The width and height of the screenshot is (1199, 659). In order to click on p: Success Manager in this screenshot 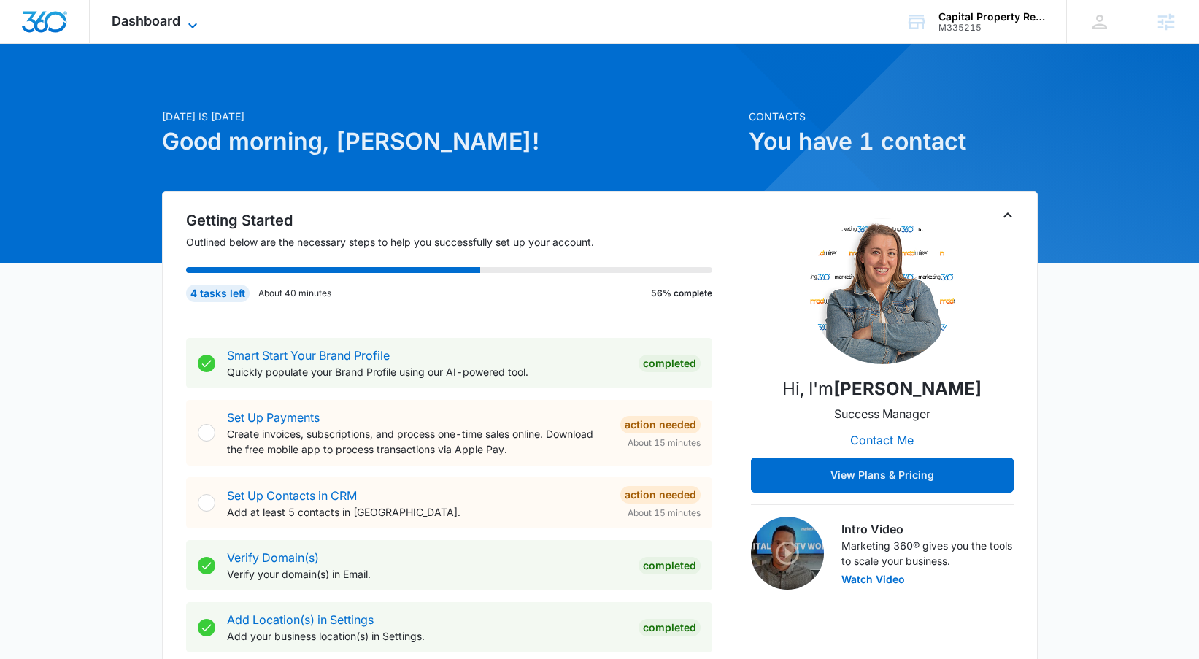, I will do `click(882, 414)`.